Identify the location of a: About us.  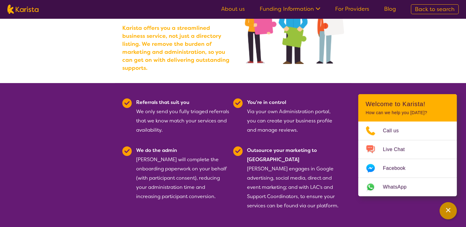
(233, 9).